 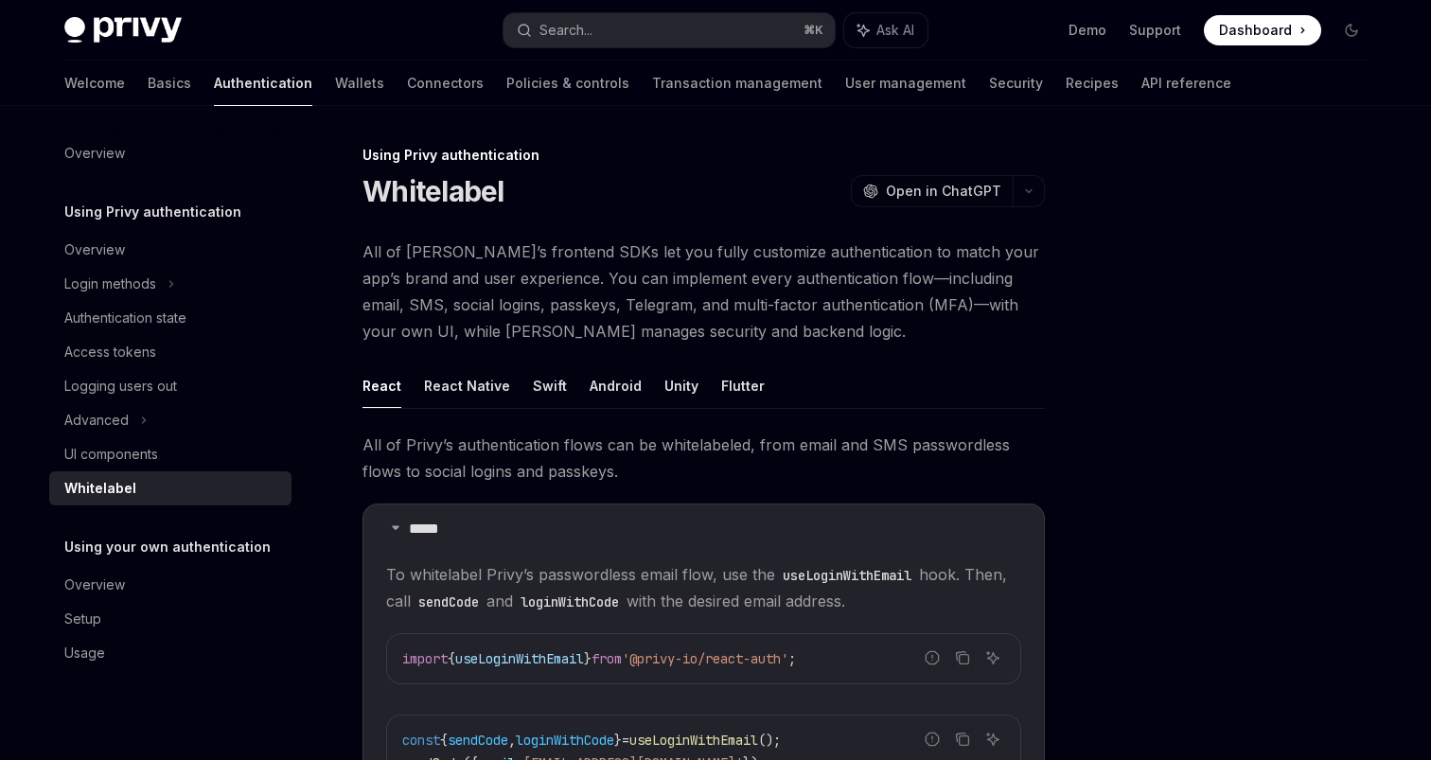 What do you see at coordinates (669, 30) in the screenshot?
I see `button: Search...⌘K` at bounding box center [669, 30].